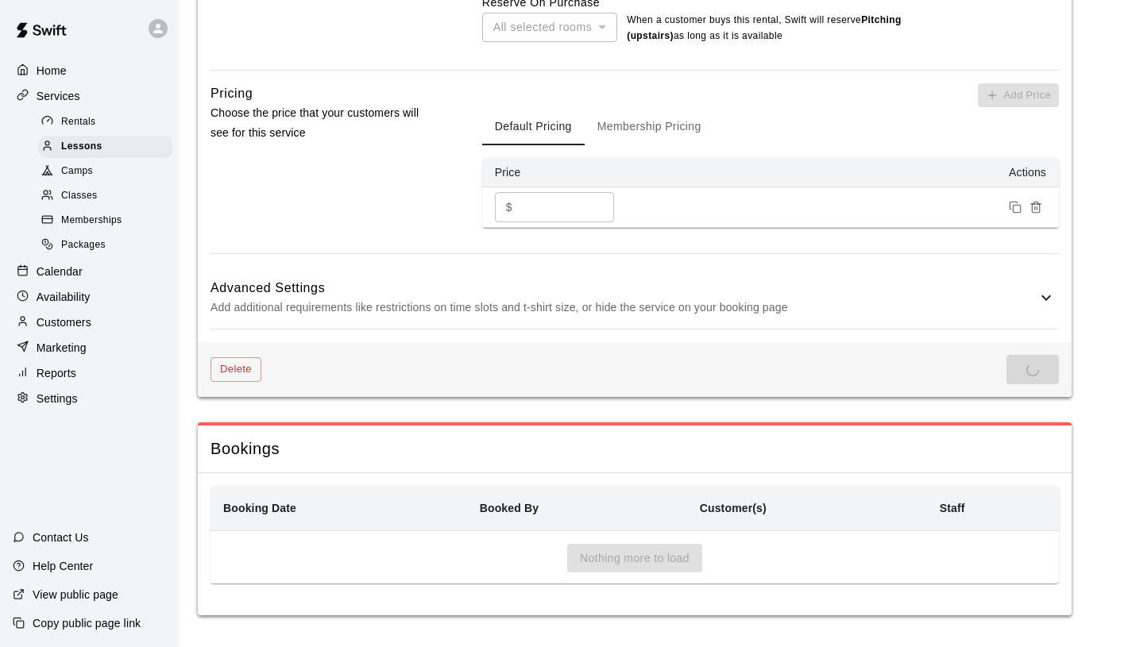  I want to click on p: When a customer buys this rental , Swift will reserve as long as it is available, so click(766, 29).